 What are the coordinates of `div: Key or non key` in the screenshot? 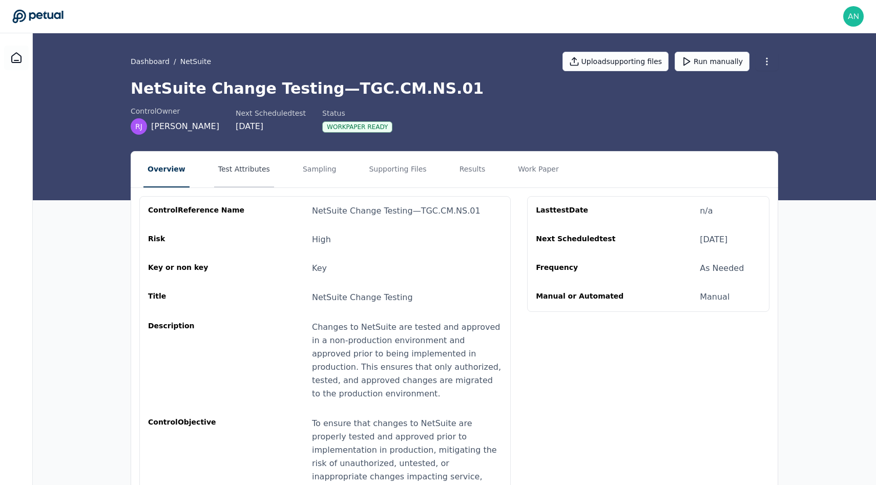 It's located at (197, 268).